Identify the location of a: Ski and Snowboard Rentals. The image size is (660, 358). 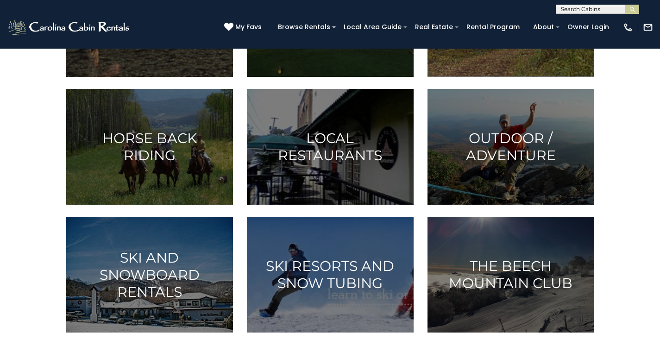
(150, 275).